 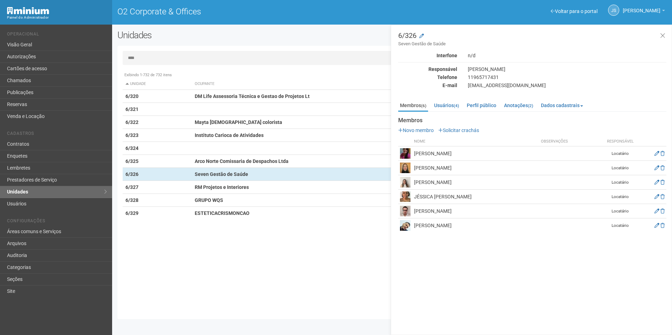 I want to click on strong: 6/329, so click(x=132, y=213).